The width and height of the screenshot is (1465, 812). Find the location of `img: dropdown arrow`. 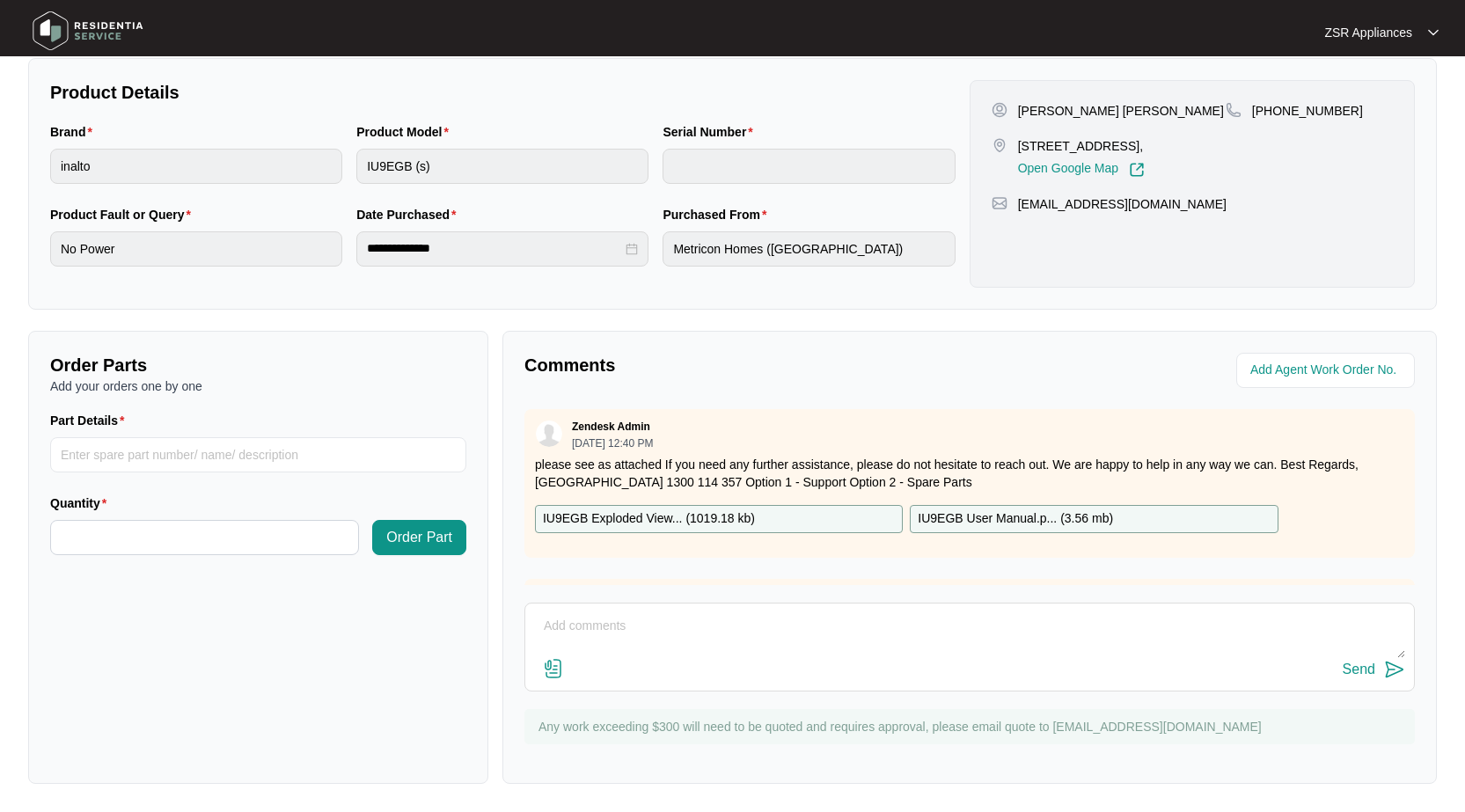

img: dropdown arrow is located at coordinates (1434, 32).